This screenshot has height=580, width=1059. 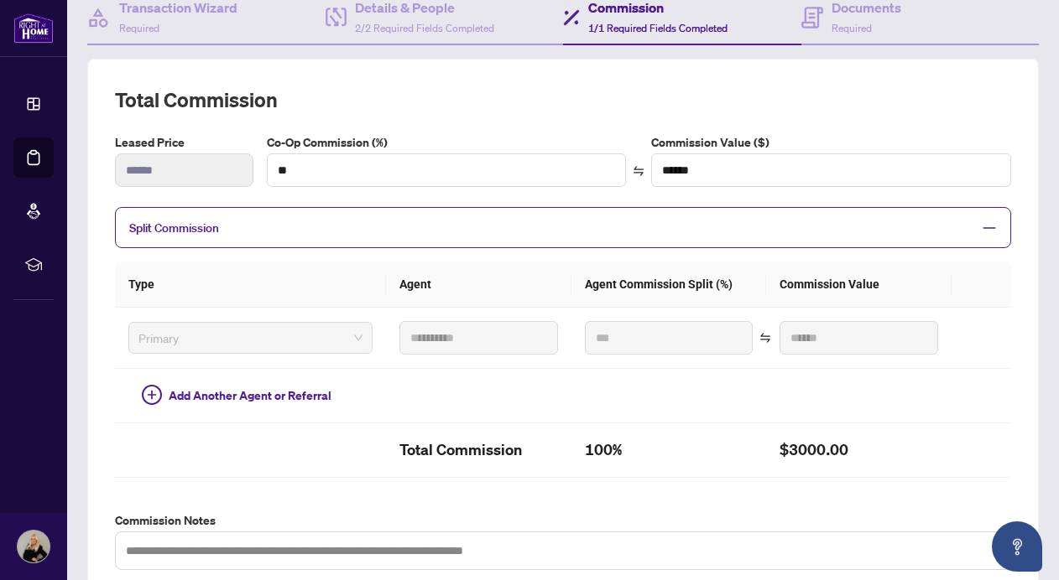 I want to click on label: Commission Notes, so click(x=563, y=521).